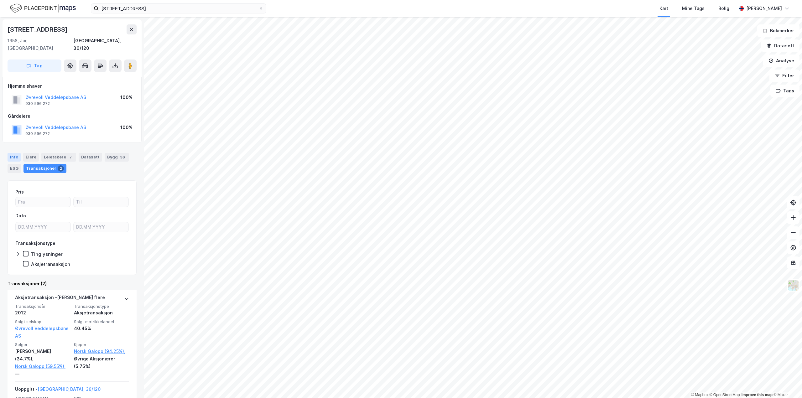  I want to click on div: Mine Tags, so click(693, 8).